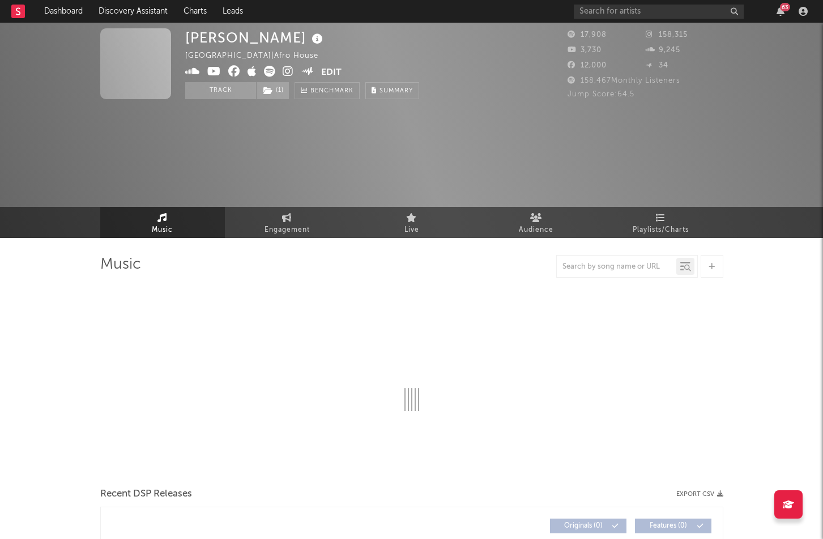 This screenshot has width=823, height=539. I want to click on span: Benchmark, so click(332, 91).